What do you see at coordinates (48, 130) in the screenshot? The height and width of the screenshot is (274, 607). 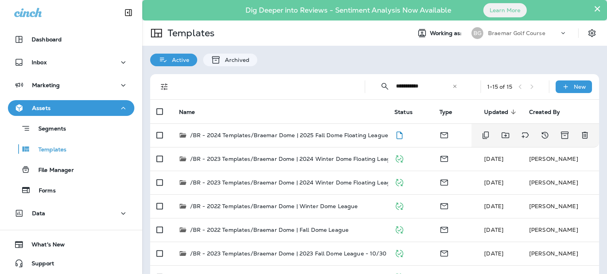 I see `p: Segments` at bounding box center [48, 130].